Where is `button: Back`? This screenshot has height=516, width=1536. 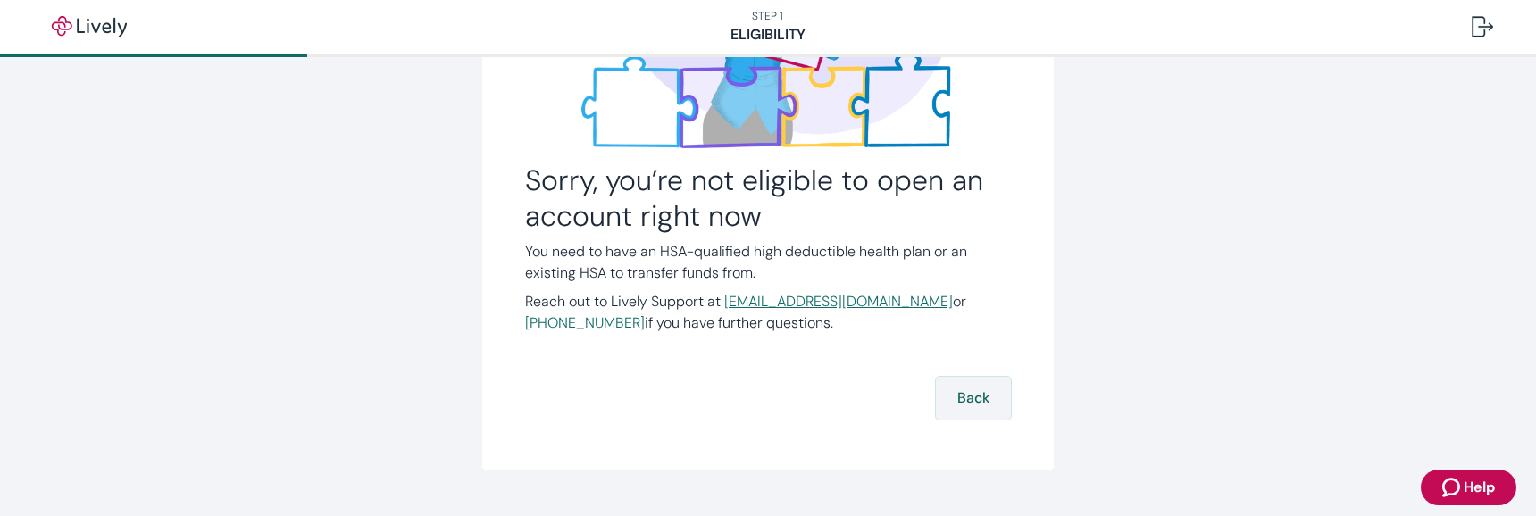 button: Back is located at coordinates (973, 398).